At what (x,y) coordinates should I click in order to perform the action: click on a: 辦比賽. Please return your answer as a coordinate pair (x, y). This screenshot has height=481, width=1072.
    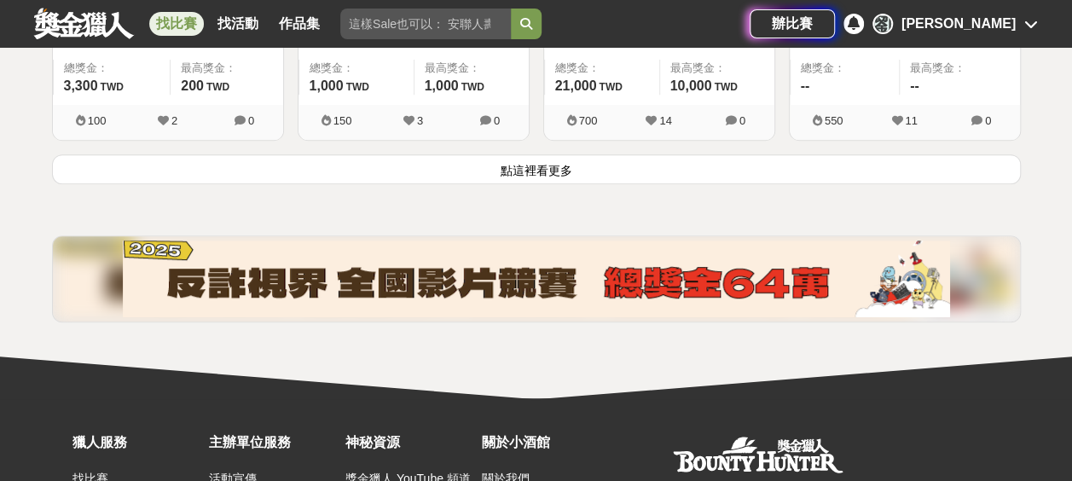
    Looking at the image, I should click on (792, 24).